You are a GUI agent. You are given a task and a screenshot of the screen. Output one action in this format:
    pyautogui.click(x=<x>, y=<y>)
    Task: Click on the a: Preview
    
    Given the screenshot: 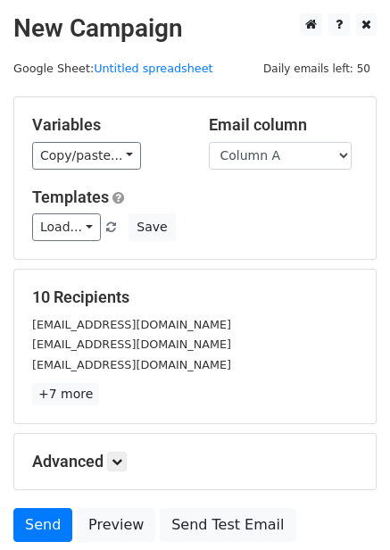 What is the action you would take?
    pyautogui.click(x=116, y=525)
    